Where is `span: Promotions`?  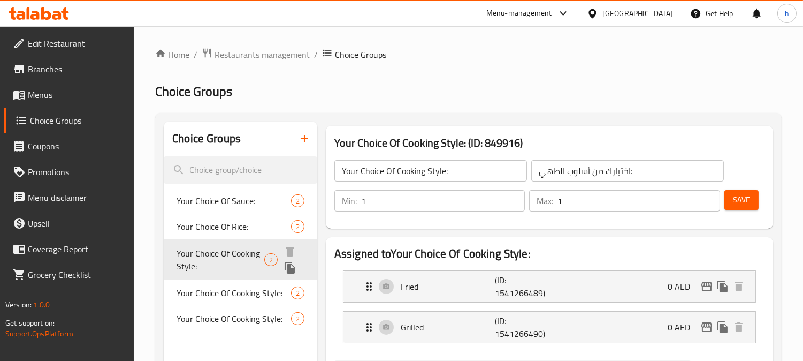
span: Promotions is located at coordinates (77, 172).